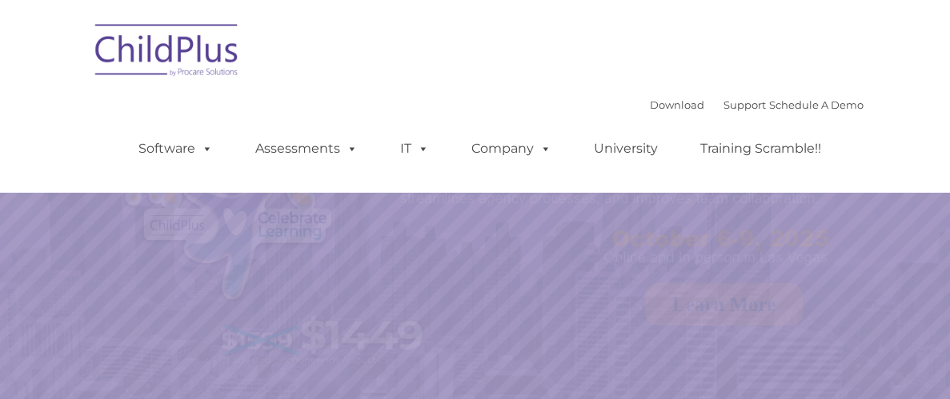  I want to click on img: ChildPlus by Procare Solutions, so click(167, 53).